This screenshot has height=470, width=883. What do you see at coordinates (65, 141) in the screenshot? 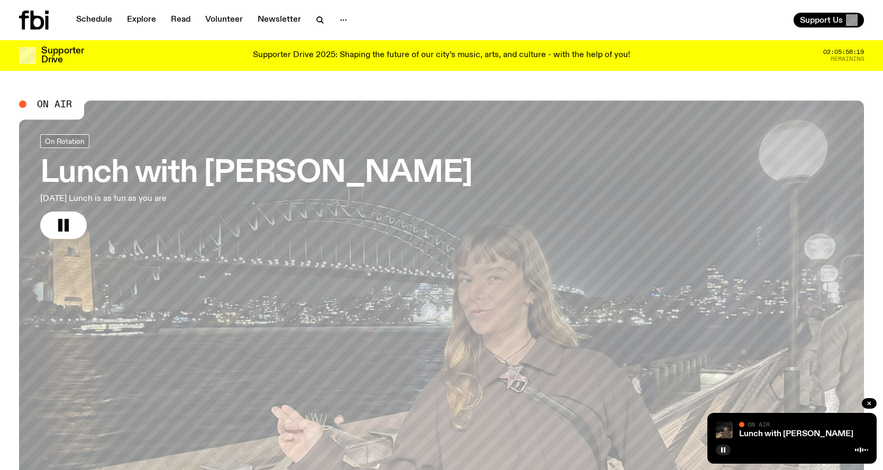
I see `span: On Rotation` at bounding box center [65, 141].